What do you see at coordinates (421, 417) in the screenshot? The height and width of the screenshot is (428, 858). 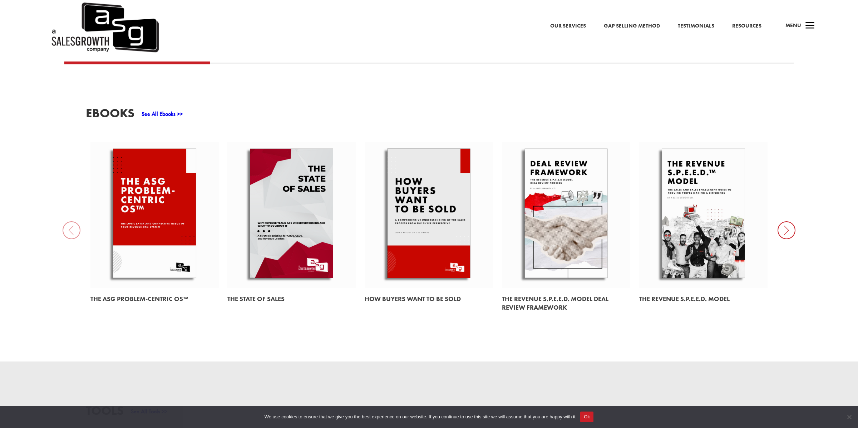 I see `span: We use cookies to ensure that we give you the best experience on our website. If you continue to ...` at bounding box center [421, 417].